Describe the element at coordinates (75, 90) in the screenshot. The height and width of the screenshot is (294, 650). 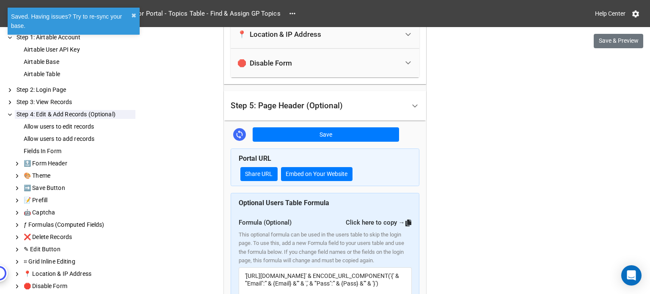
I see `div: Step 2: Login Page` at that location.